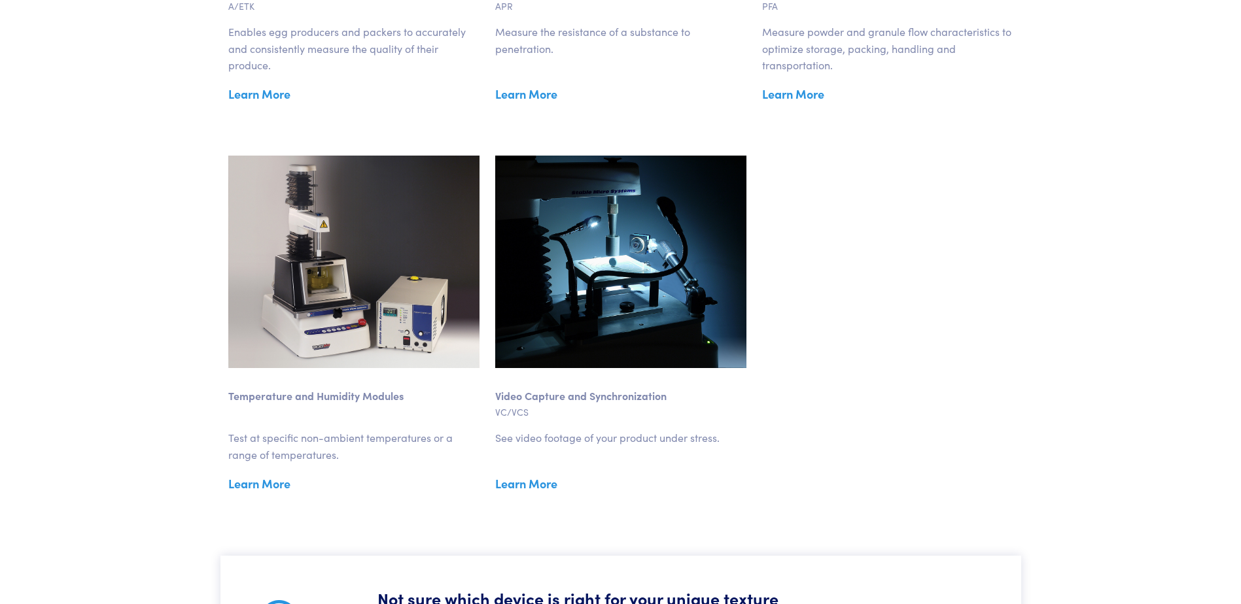  Describe the element at coordinates (621, 387) in the screenshot. I see `p: Video Capture and Synchronization` at that location.